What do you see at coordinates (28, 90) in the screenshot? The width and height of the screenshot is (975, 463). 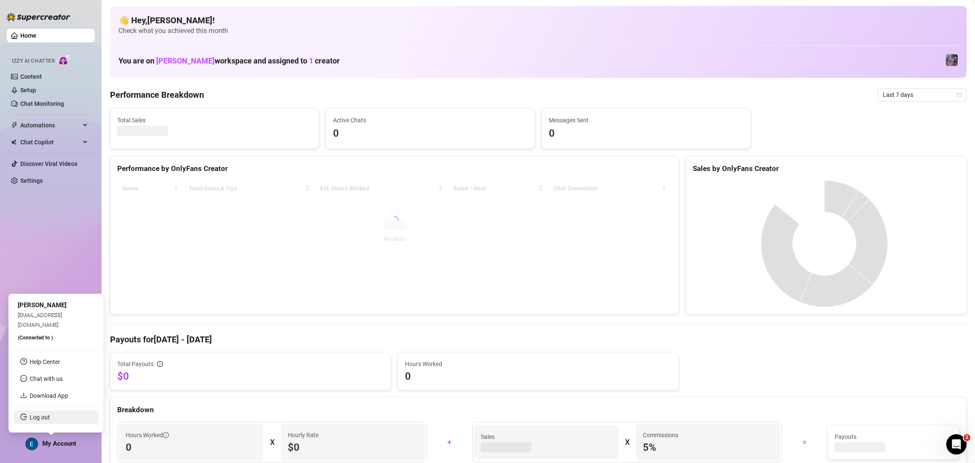 I see `a: Setup` at bounding box center [28, 90].